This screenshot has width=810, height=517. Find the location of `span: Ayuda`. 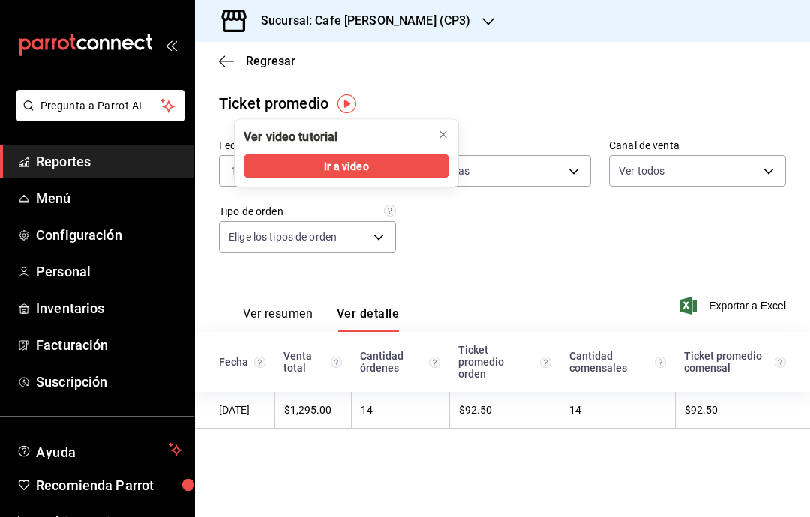

span: Ayuda is located at coordinates (99, 450).